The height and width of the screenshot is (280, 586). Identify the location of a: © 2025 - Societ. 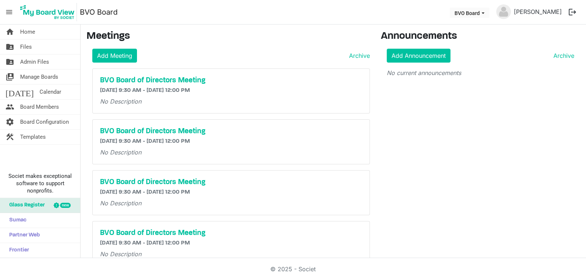
(293, 269).